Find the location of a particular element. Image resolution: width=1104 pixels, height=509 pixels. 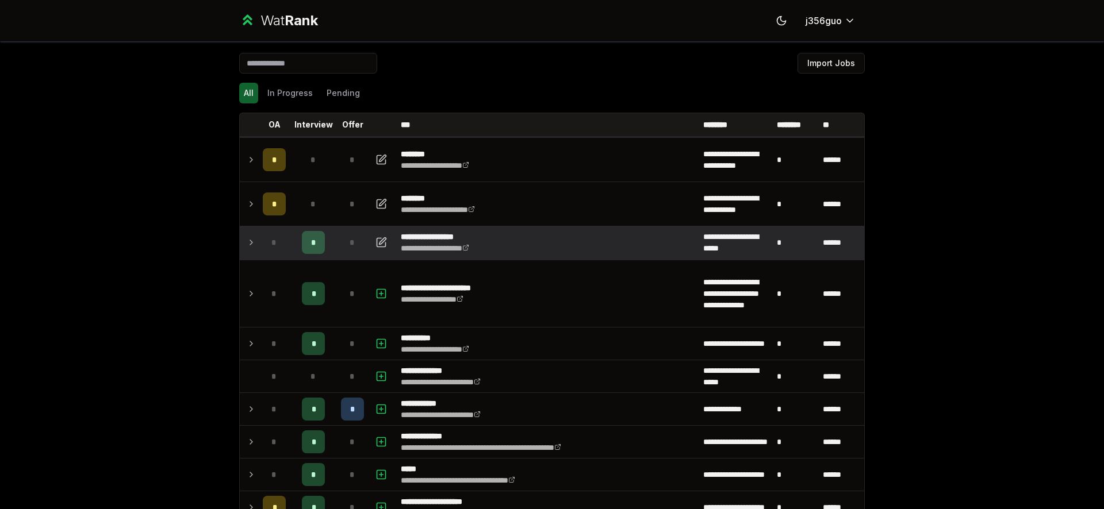

button: All is located at coordinates (248, 93).